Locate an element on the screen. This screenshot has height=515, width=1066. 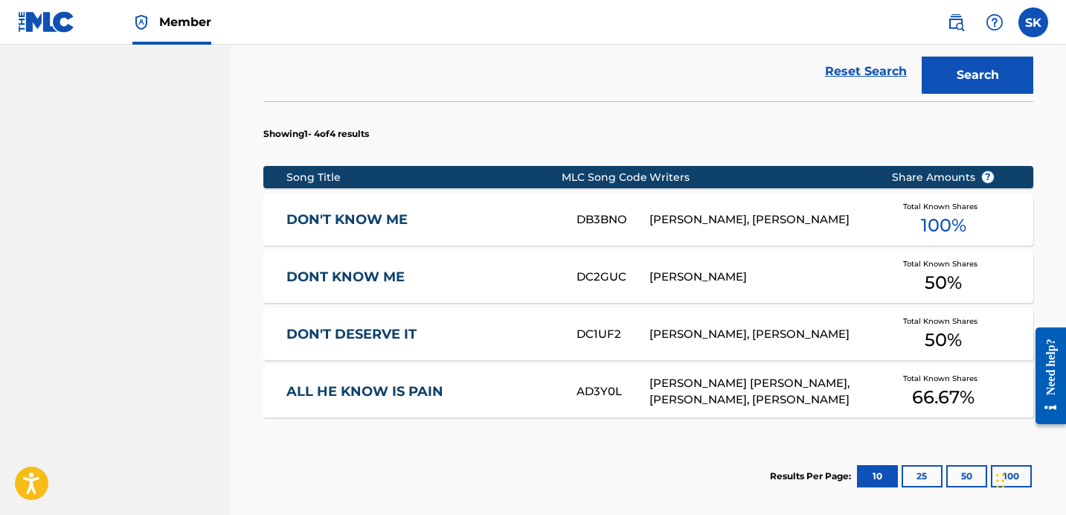
div: User Menu is located at coordinates (1033, 22).